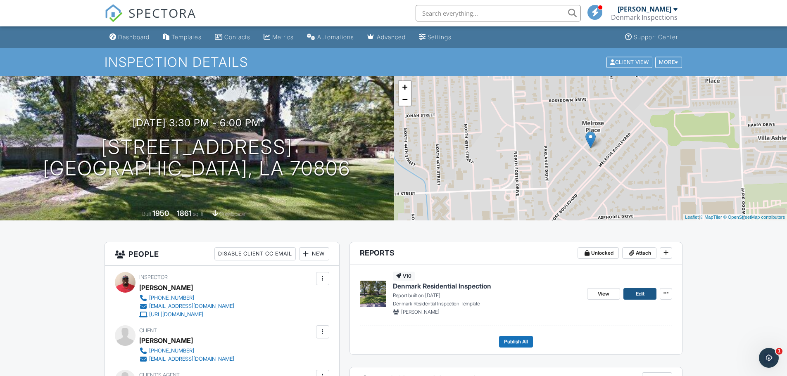  What do you see at coordinates (150, 20) in the screenshot?
I see `a: SPECTORA` at bounding box center [150, 20].